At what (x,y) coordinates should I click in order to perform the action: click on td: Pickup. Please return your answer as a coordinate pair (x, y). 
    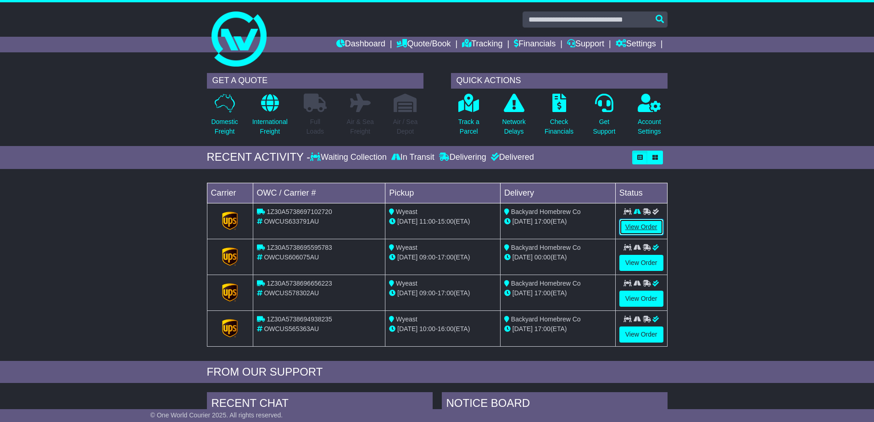
    Looking at the image, I should click on (443, 193).